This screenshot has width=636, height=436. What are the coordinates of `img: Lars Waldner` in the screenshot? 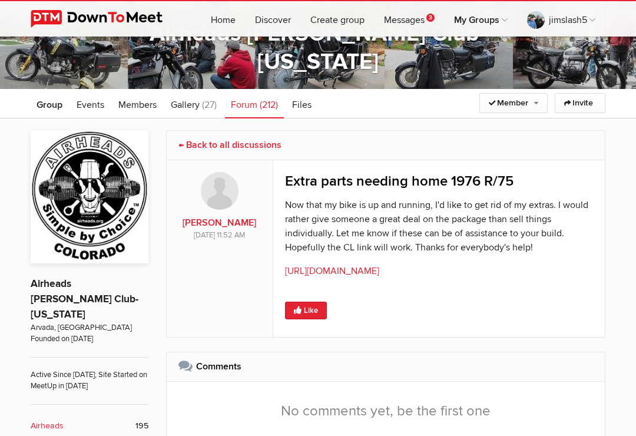 It's located at (220, 191).